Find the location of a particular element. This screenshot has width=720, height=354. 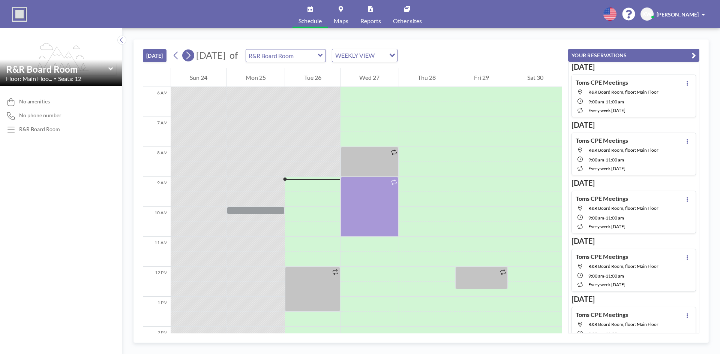

span: Maps is located at coordinates (341, 21).